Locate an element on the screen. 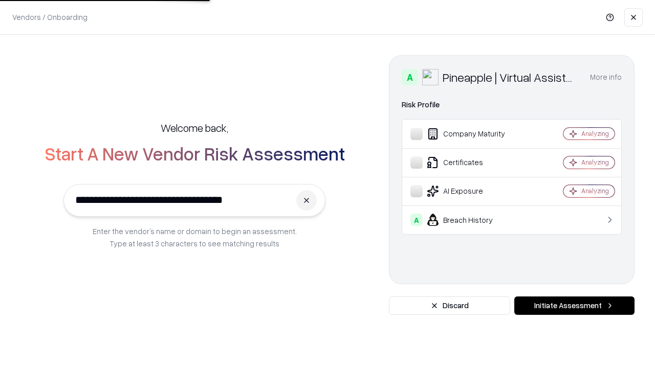  img: Pineapple | Virtual Assistant Agency is located at coordinates (430, 77).